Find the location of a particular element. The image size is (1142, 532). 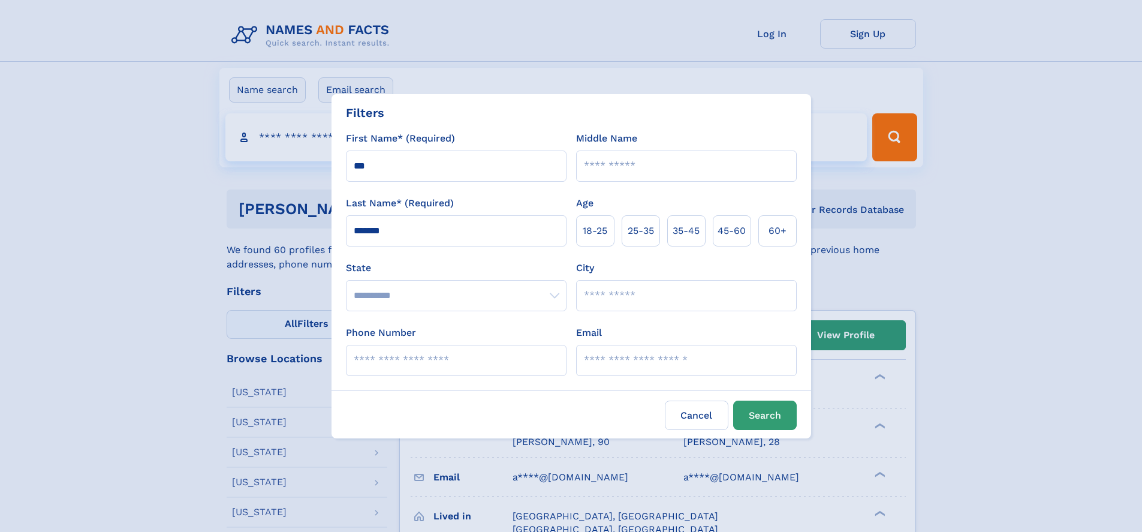

span: 18‑25 is located at coordinates (595, 231).